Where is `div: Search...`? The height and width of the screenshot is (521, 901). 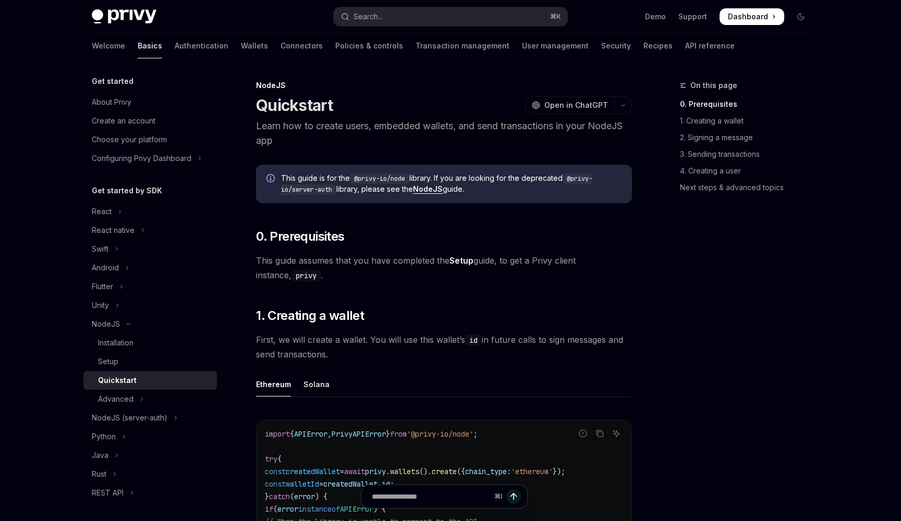 div: Search... is located at coordinates (368, 17).